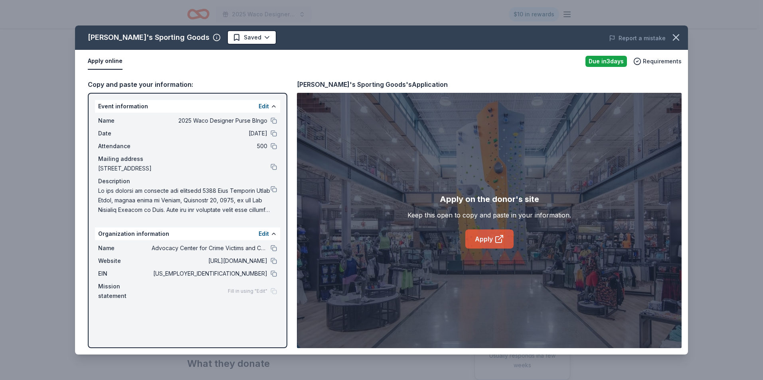 The height and width of the screenshot is (380, 763). Describe the element at coordinates (489, 239) in the screenshot. I see `a: Apply` at that location.